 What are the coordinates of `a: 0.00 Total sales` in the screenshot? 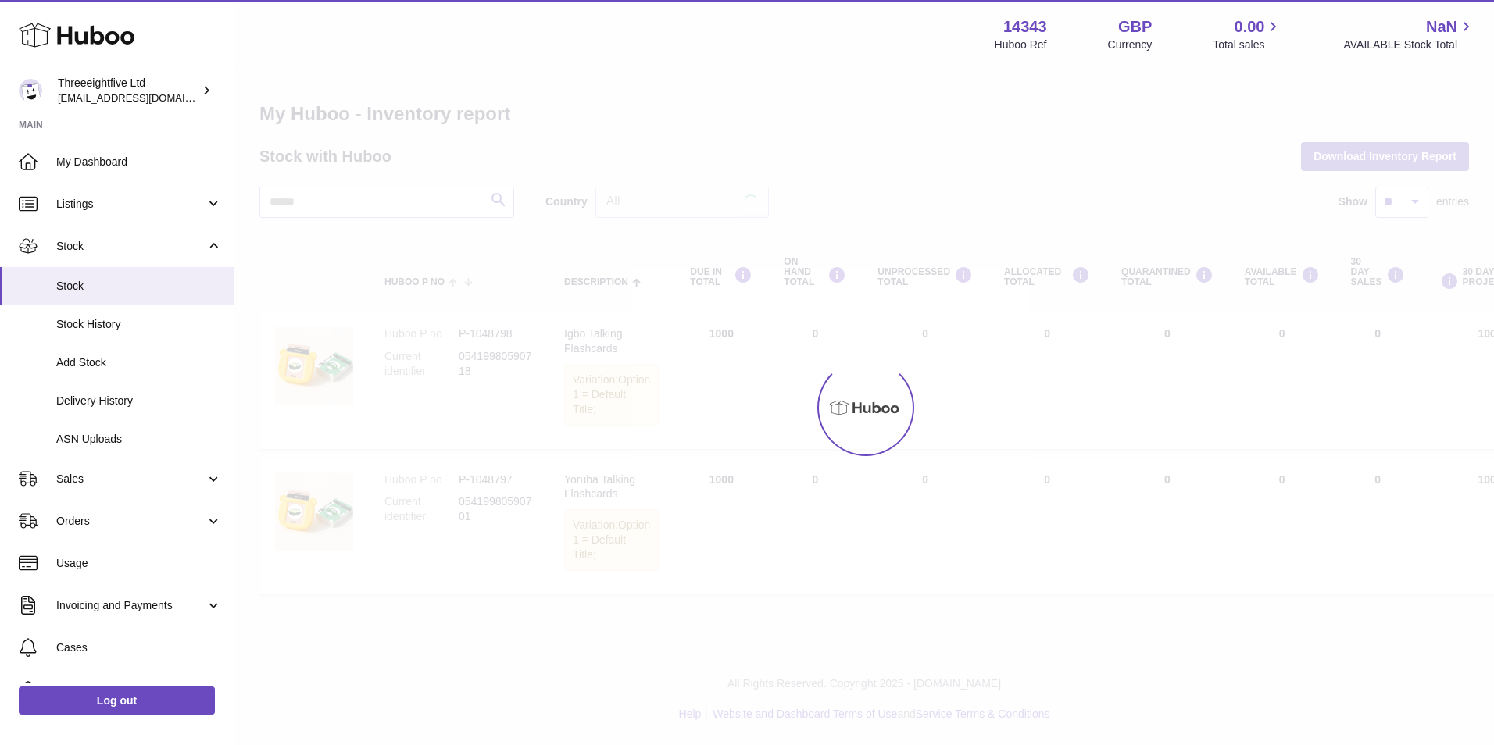 It's located at (1247, 34).